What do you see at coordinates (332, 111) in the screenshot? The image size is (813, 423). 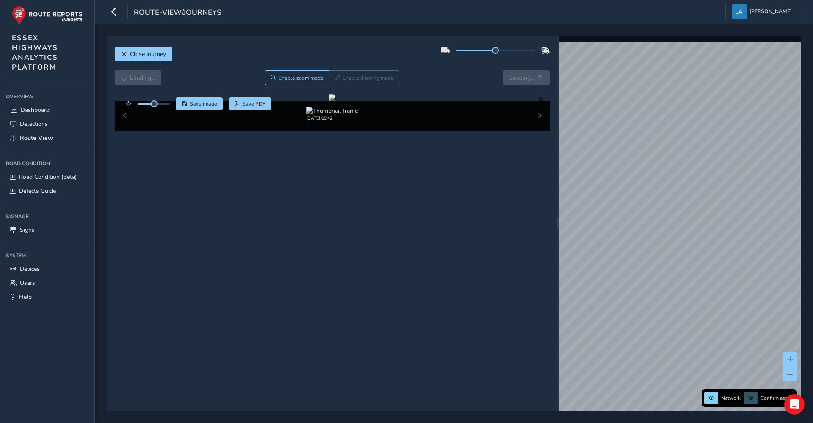 I see `img: Thumbnail frame` at bounding box center [332, 111].